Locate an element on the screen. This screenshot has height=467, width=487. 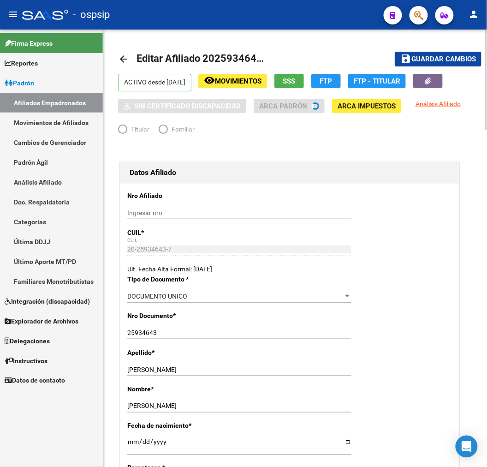
span: Guardar cambios is located at coordinates (444, 59).